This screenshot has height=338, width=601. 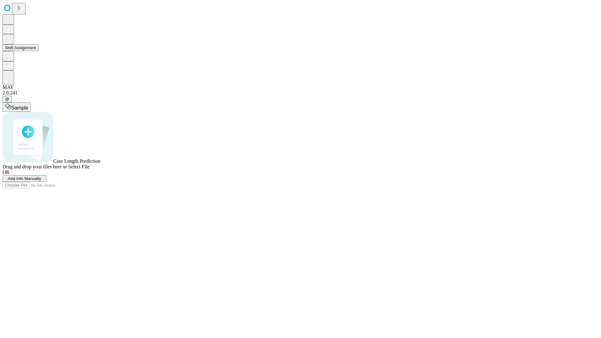 I want to click on span: Add Info Manually, so click(x=24, y=178).